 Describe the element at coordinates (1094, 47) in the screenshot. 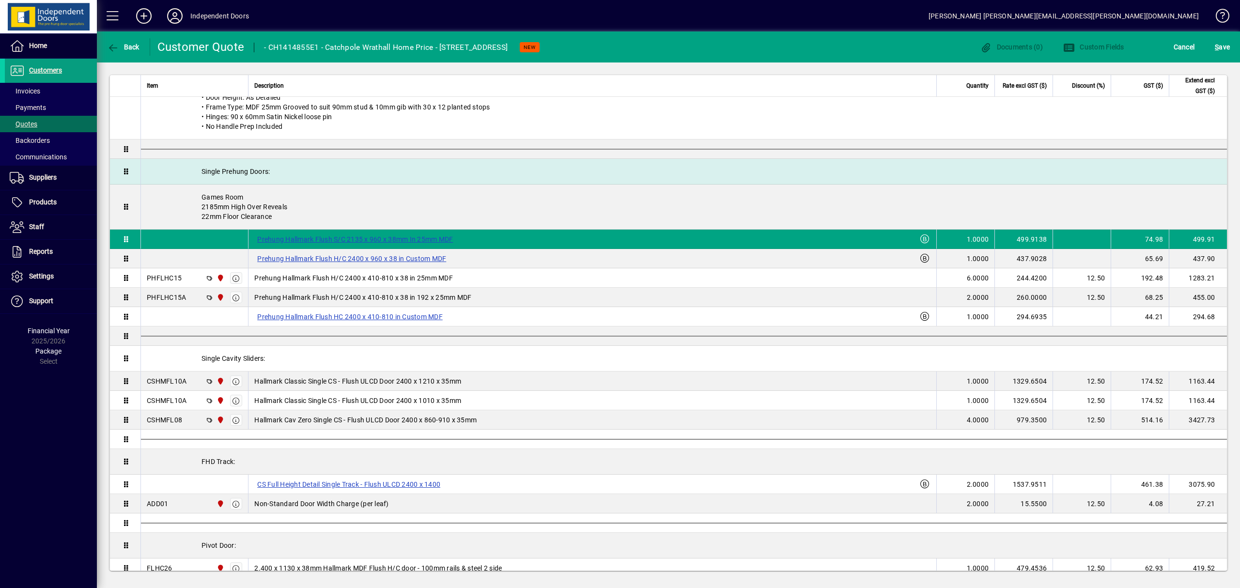

I see `span: Custom Fields` at that location.